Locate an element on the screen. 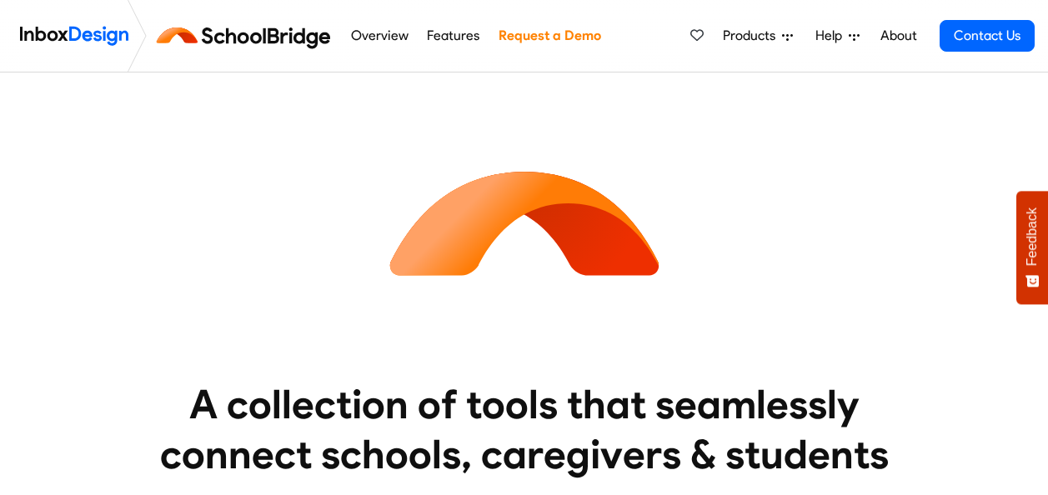 The height and width of the screenshot is (495, 1048). span: Products is located at coordinates (752, 36).